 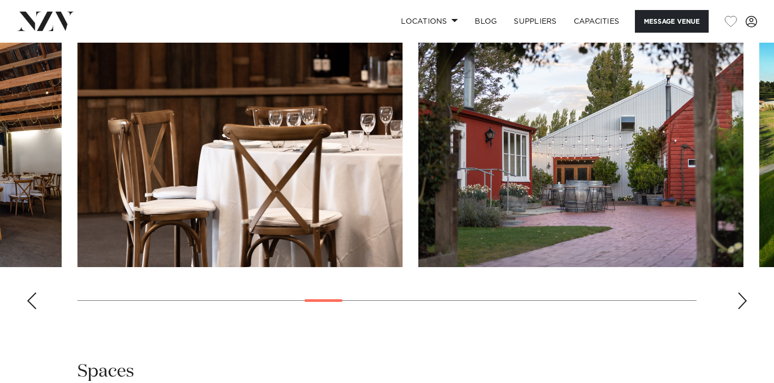 I want to click on a: BLOG, so click(x=486, y=21).